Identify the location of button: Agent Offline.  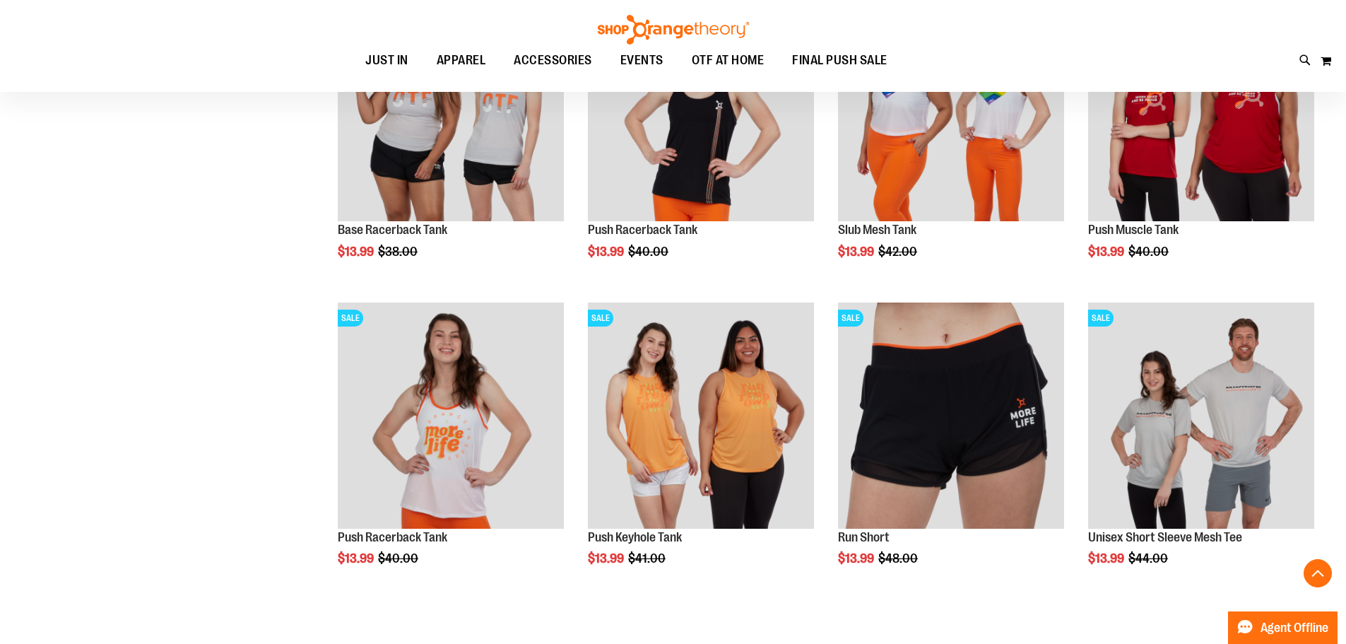
(1282, 627).